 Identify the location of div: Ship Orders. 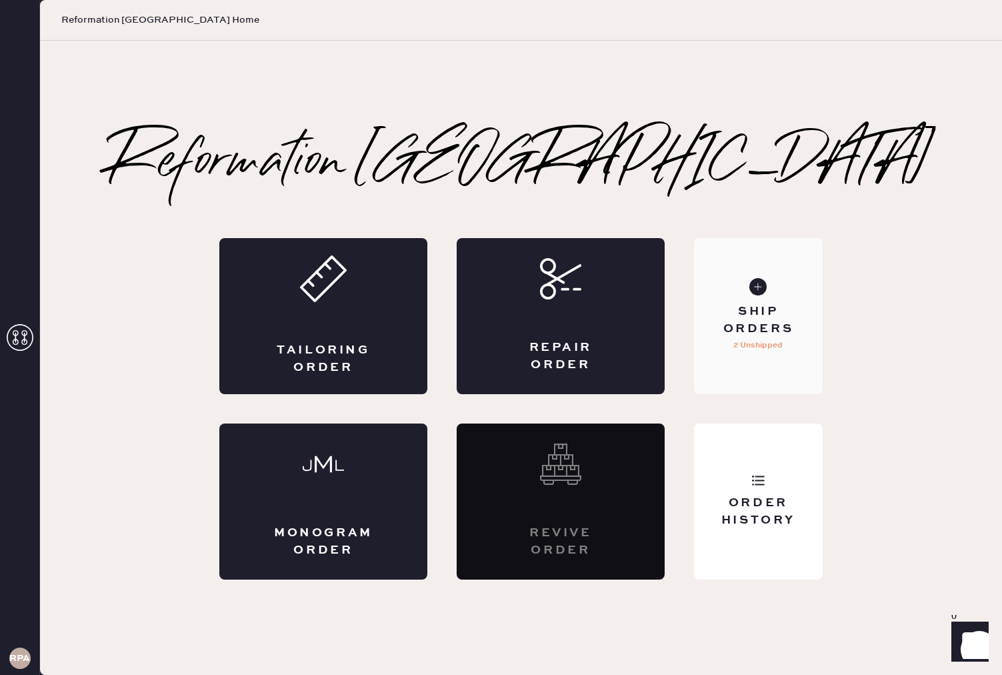
(758, 320).